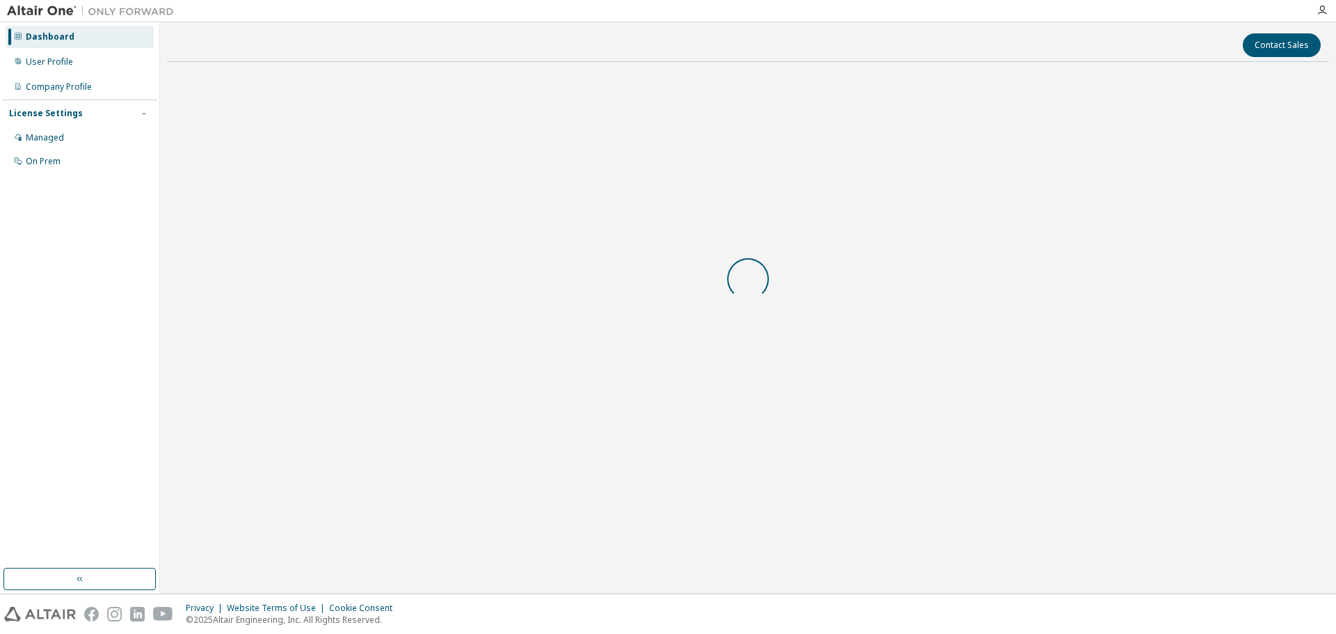 The image size is (1336, 634). I want to click on div: License Settings, so click(46, 113).